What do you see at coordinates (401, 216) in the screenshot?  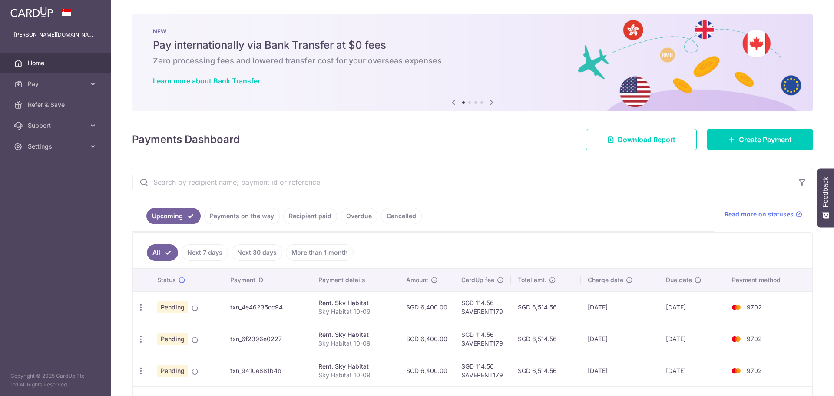 I see `a: Cancelled` at bounding box center [401, 216].